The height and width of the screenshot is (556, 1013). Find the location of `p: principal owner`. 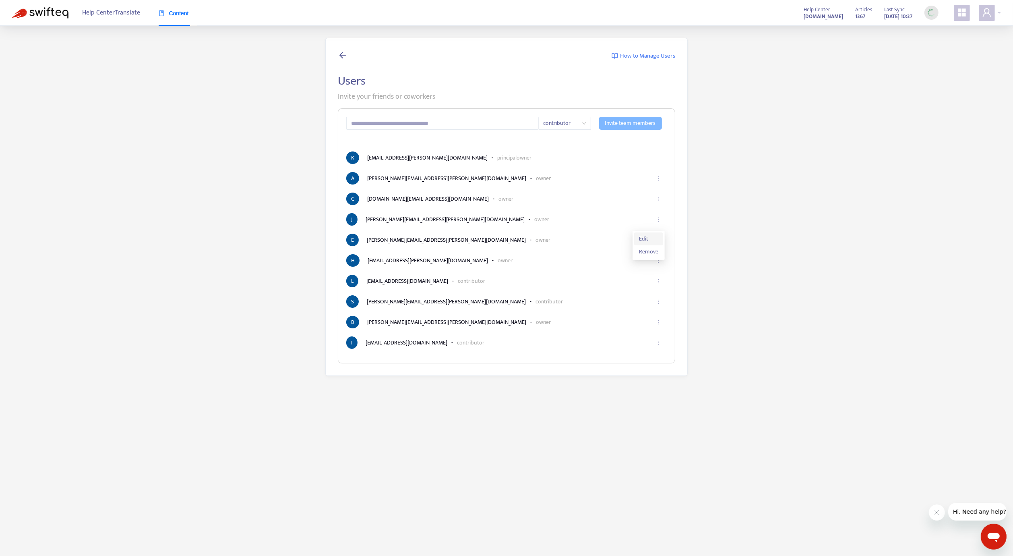

p: principal owner is located at coordinates (514, 157).